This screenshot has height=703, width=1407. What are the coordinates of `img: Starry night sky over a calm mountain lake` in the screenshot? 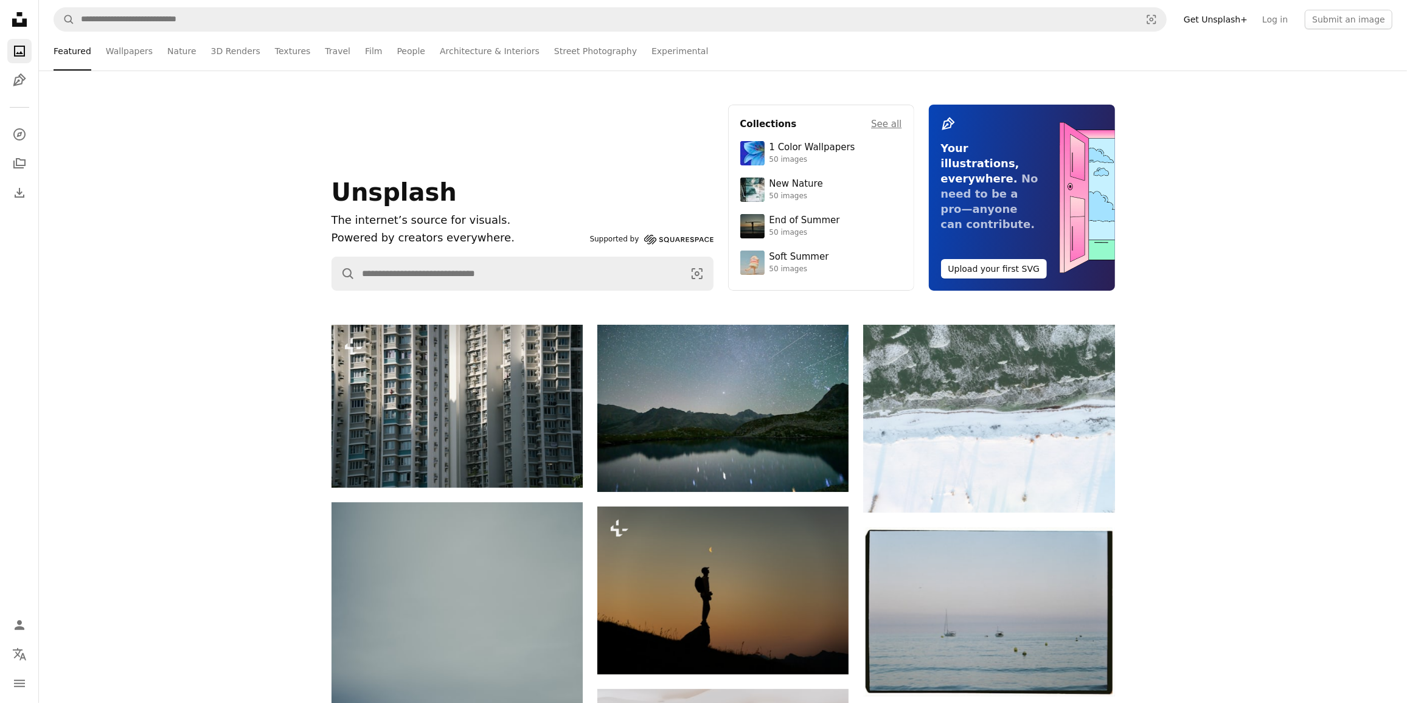 It's located at (723, 408).